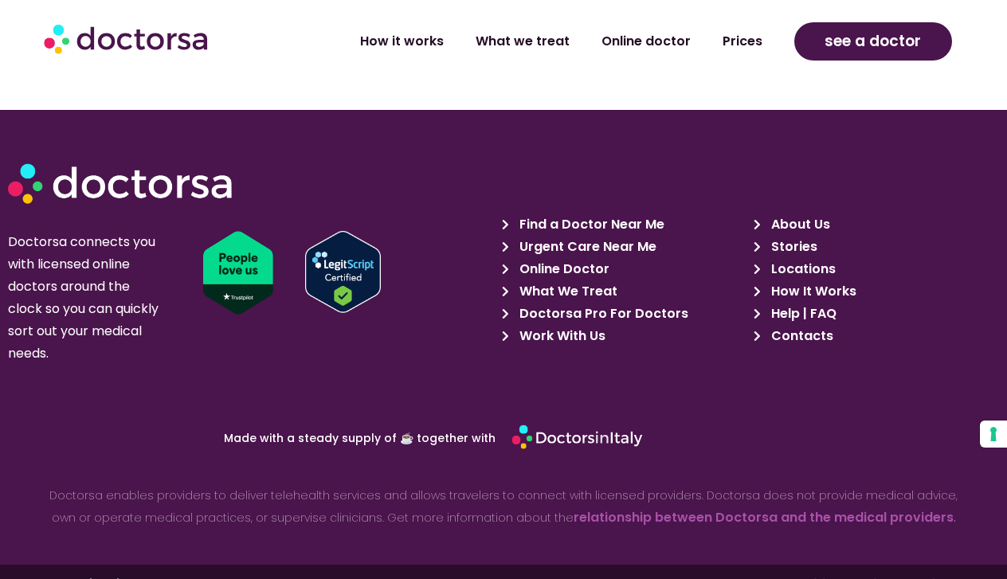 The height and width of the screenshot is (579, 1007). I want to click on a: Find a Doctor Near Me, so click(623, 225).